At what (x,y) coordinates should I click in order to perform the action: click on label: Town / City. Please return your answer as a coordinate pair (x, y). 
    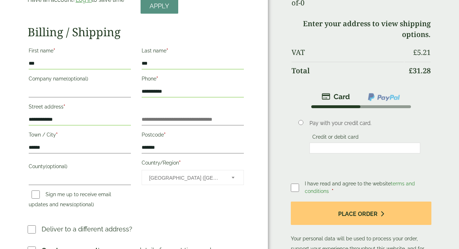
    Looking at the image, I should click on (80, 136).